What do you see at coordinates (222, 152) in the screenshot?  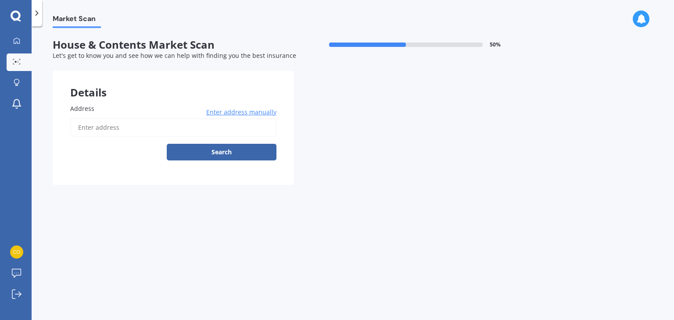 I see `button: Search` at bounding box center [222, 152].